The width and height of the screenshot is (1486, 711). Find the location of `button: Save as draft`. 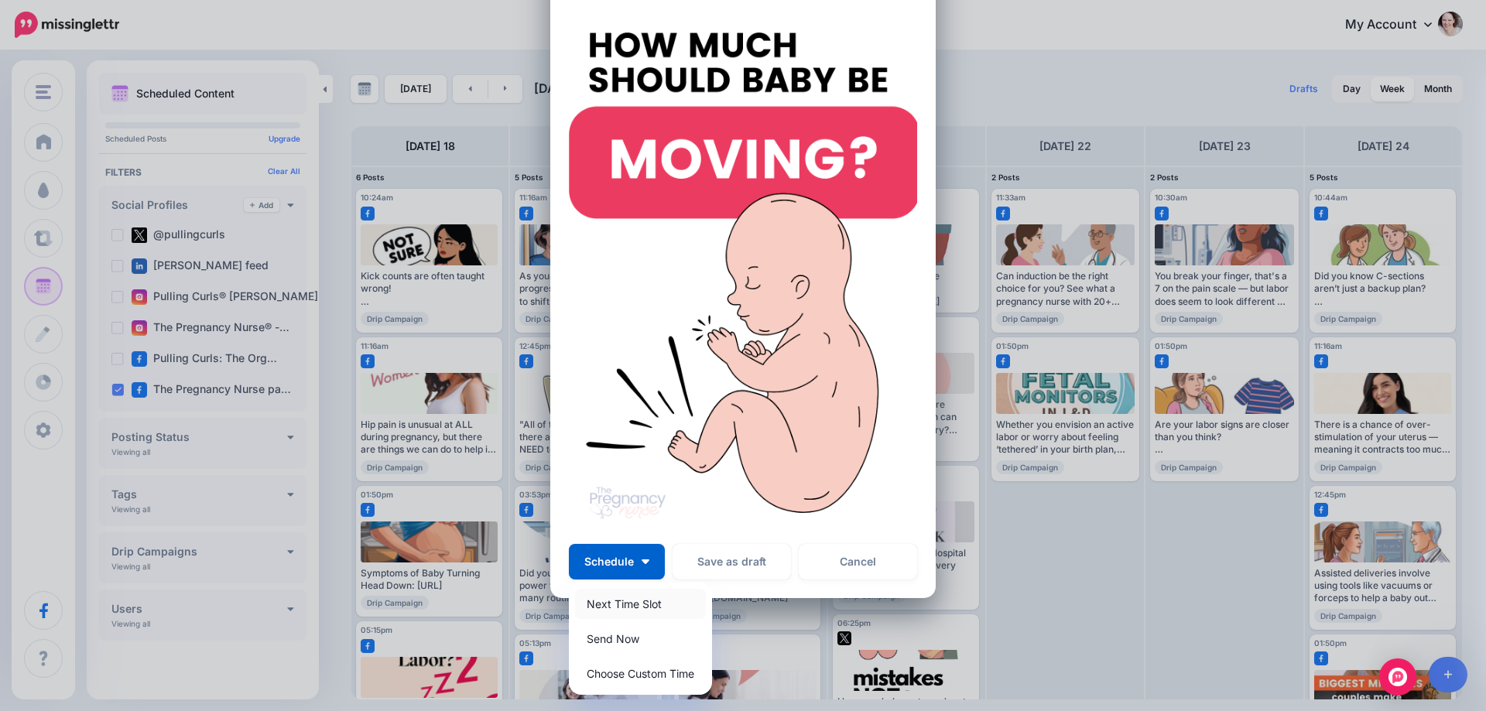

button: Save as draft is located at coordinates (732, 562).